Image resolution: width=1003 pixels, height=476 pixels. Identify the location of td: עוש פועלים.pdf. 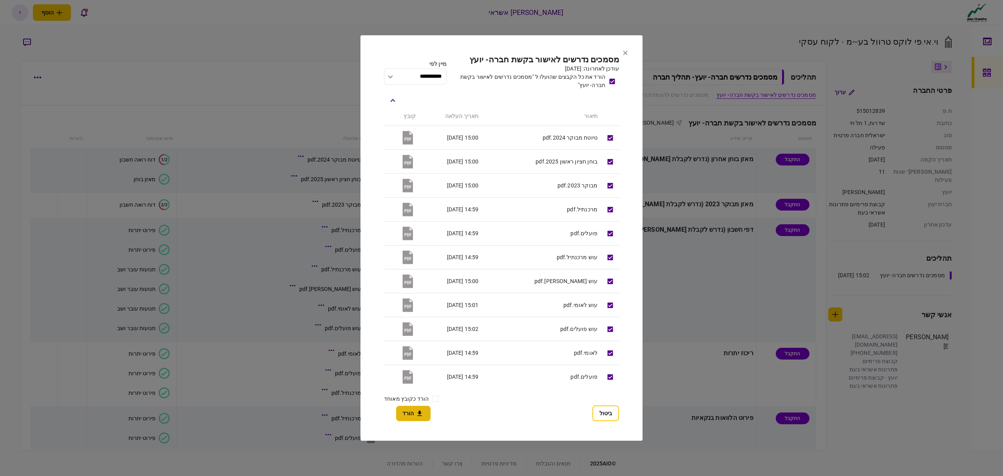
(542, 329).